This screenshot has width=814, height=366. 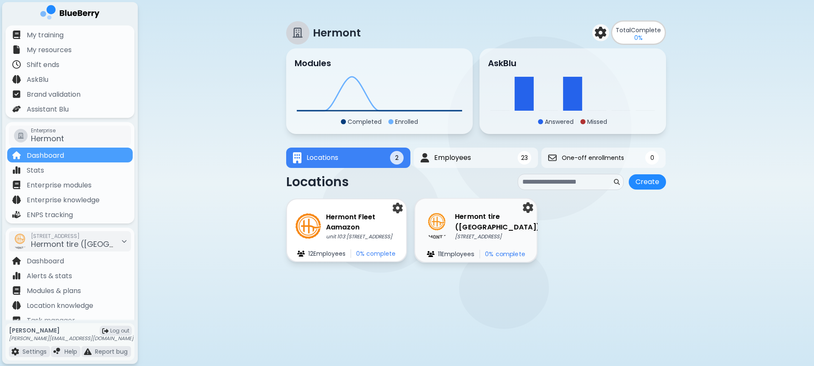 I want to click on p: Alerts & stats, so click(x=49, y=276).